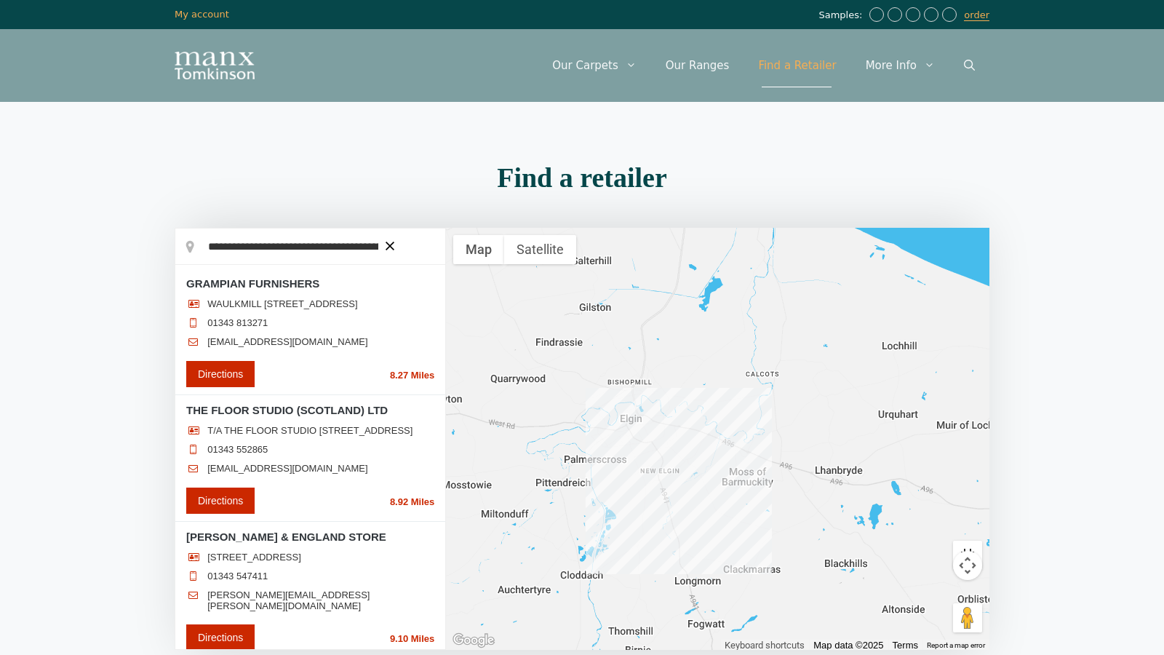 Image resolution: width=1164 pixels, height=655 pixels. Describe the element at coordinates (849, 645) in the screenshot. I see `span: Map data ©2025` at that location.